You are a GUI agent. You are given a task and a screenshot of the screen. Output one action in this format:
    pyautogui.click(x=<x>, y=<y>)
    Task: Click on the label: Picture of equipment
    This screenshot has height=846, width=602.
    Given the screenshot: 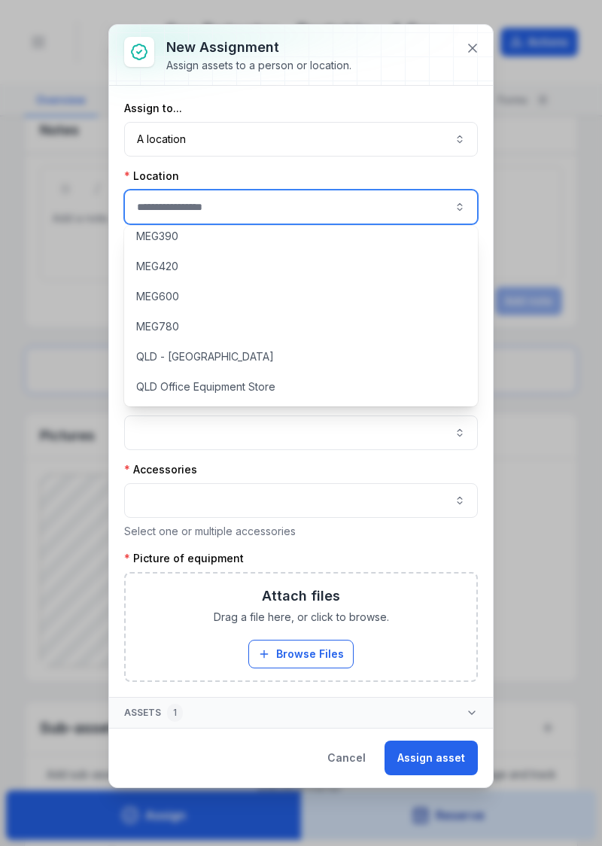 What is the action you would take?
    pyautogui.click(x=184, y=559)
    